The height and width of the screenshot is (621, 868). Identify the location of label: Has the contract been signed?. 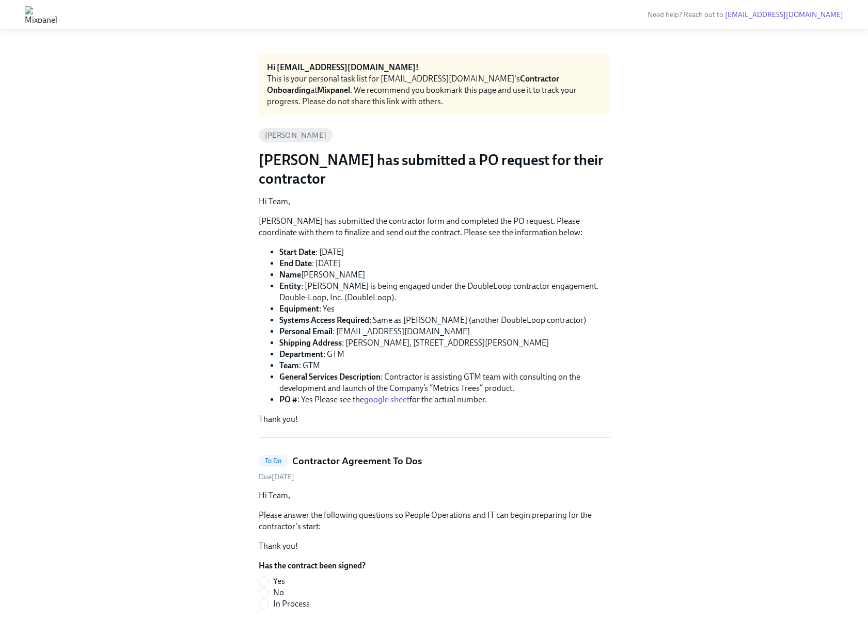
(312, 566).